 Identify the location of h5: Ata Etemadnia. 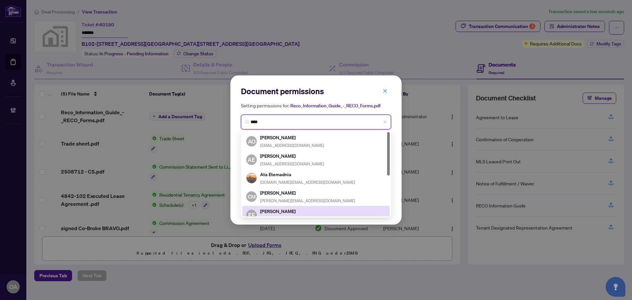
(307, 174).